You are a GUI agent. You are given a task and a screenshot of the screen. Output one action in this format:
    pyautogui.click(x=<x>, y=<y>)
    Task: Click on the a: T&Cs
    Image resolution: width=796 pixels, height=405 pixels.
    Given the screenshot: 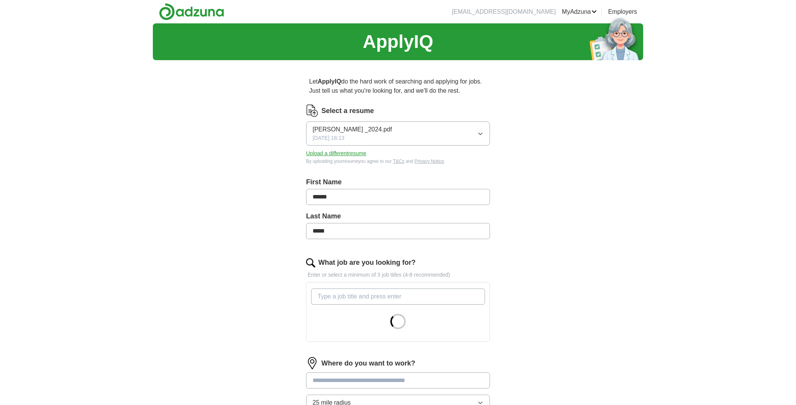 What is the action you would take?
    pyautogui.click(x=399, y=161)
    